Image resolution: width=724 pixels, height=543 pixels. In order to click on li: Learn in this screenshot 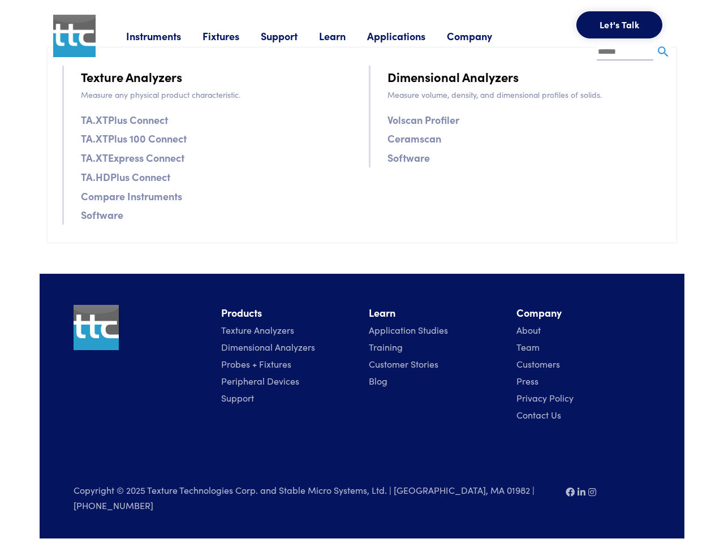, I will do `click(435, 313)`.